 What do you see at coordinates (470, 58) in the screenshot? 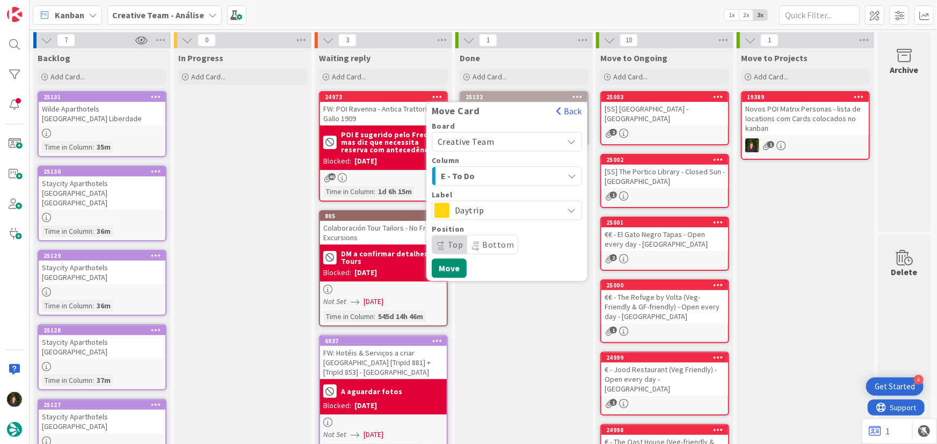
I see `span: Done` at bounding box center [470, 58].